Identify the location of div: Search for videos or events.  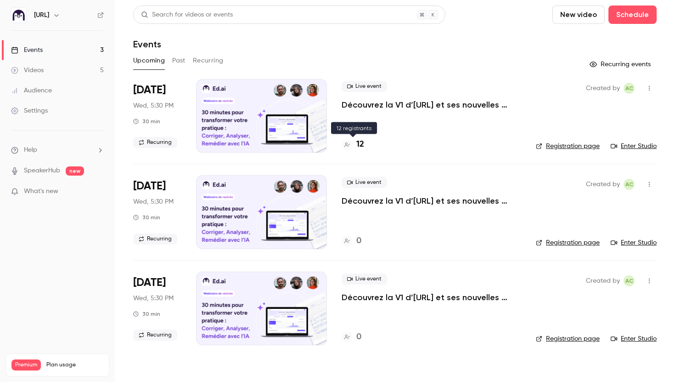
(187, 15).